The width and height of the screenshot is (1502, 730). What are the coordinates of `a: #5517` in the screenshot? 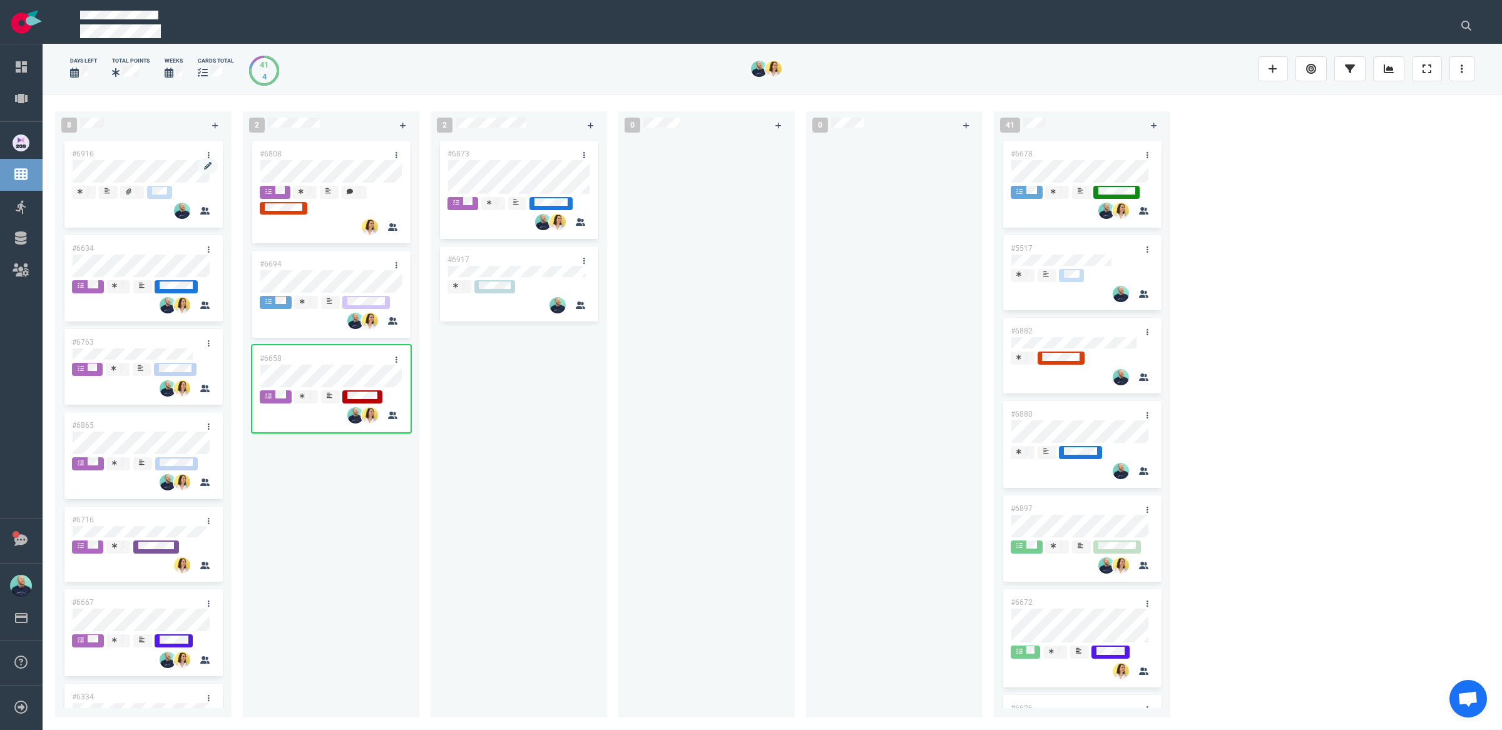 It's located at (1022, 248).